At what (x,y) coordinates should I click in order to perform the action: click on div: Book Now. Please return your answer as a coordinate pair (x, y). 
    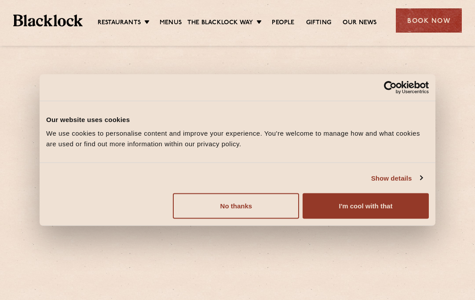
    Looking at the image, I should click on (429, 20).